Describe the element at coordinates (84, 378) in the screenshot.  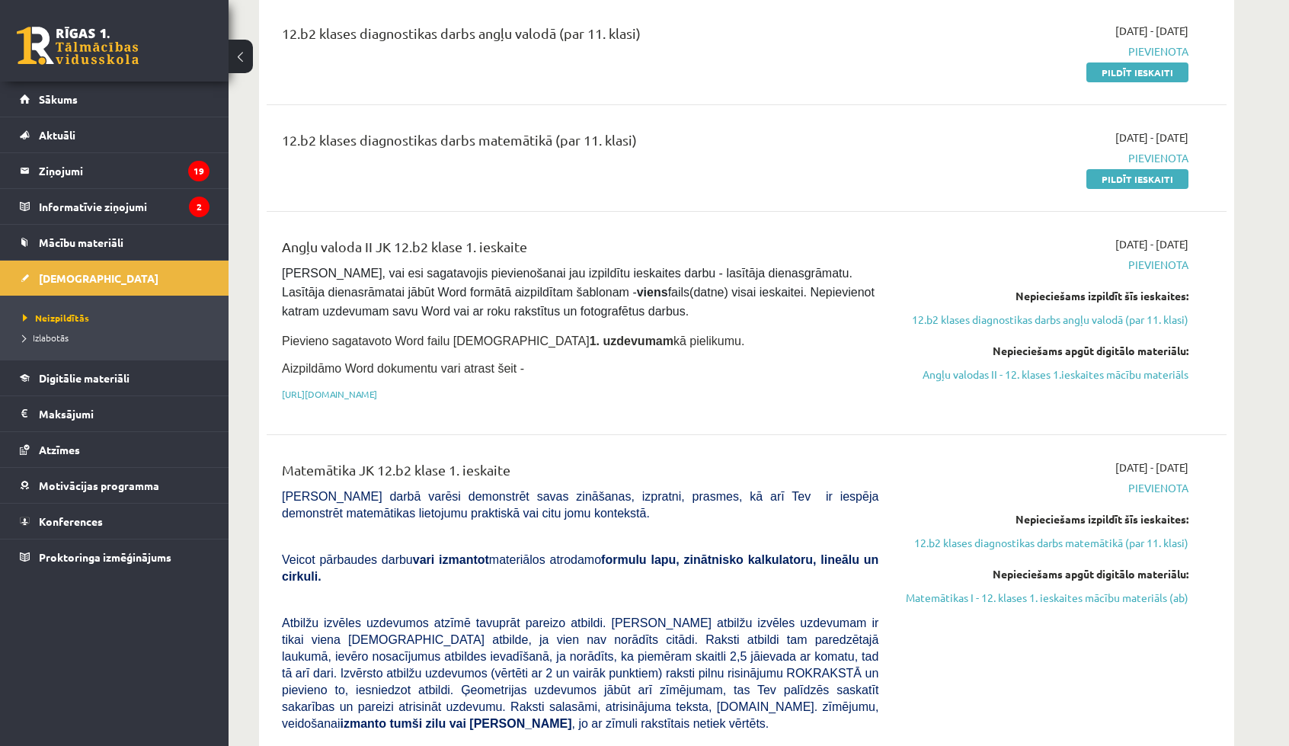
I see `span: Digitālie materiāli` at that location.